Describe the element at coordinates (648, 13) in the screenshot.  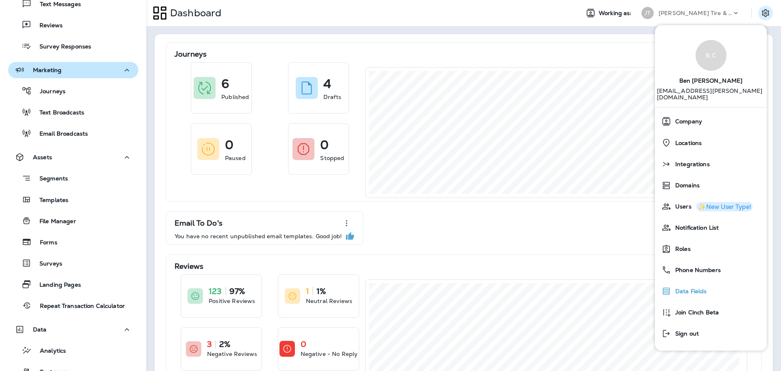
I see `div: JT` at that location.